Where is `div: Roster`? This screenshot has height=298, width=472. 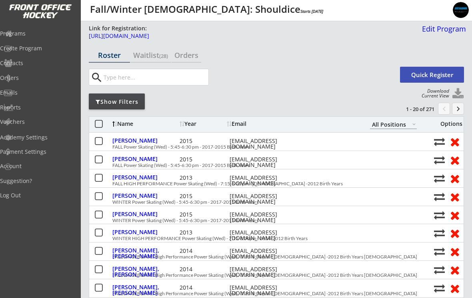
div: Roster is located at coordinates (109, 55).